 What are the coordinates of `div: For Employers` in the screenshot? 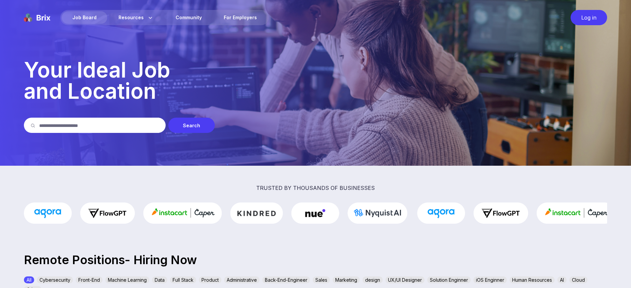 It's located at (240, 18).